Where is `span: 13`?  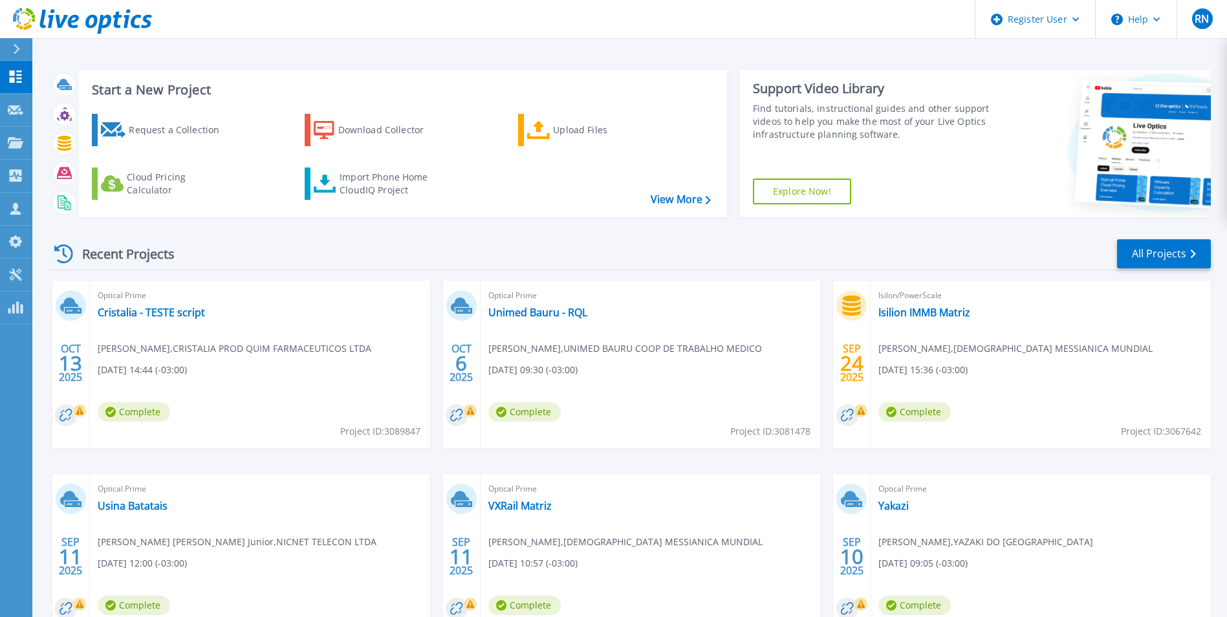
span: 13 is located at coordinates (71, 363).